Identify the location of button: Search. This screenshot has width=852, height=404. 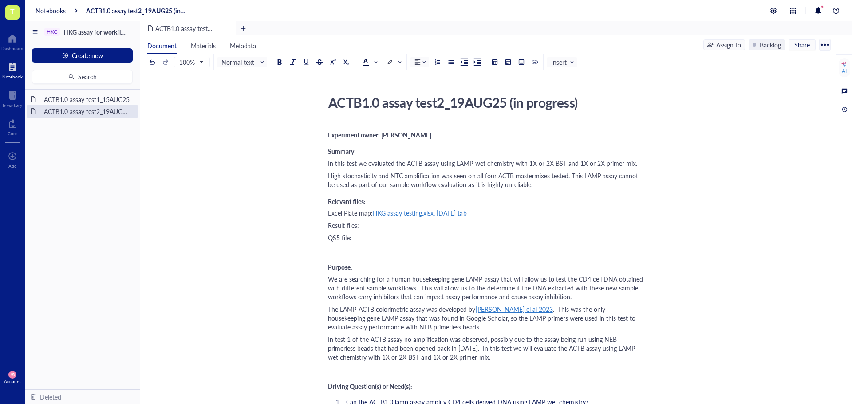
(82, 77).